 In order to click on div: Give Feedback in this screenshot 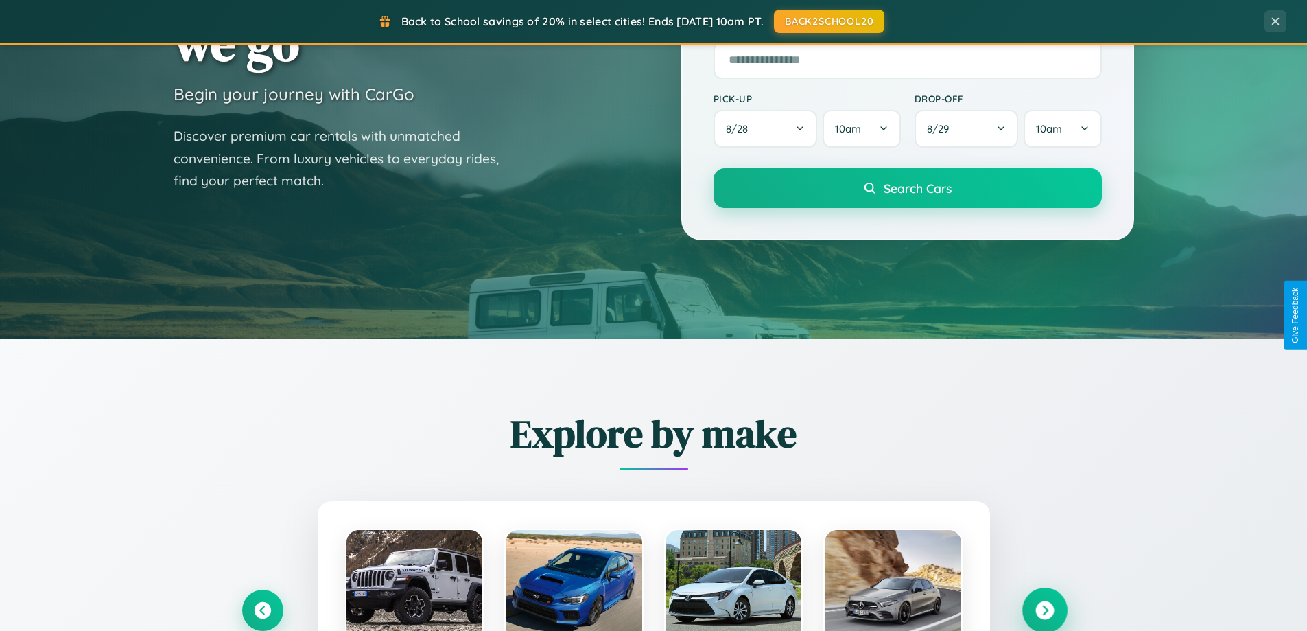, I will do `click(1295, 315)`.